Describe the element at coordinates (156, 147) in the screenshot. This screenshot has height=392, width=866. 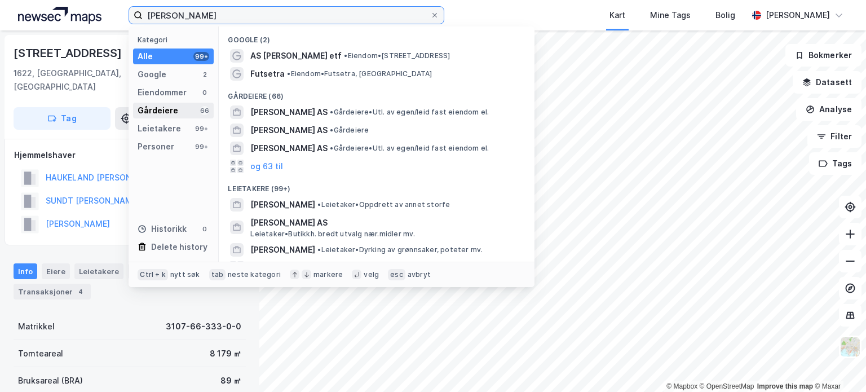
I see `div: Personer` at that location.